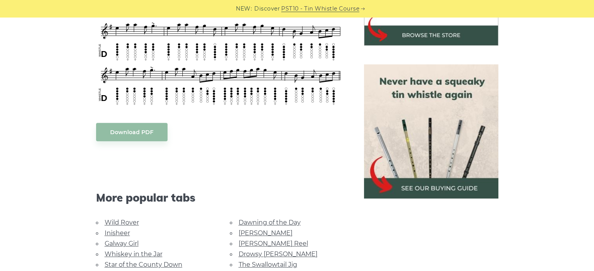  Describe the element at coordinates (122, 223) in the screenshot. I see `a: Wild Rover` at that location.